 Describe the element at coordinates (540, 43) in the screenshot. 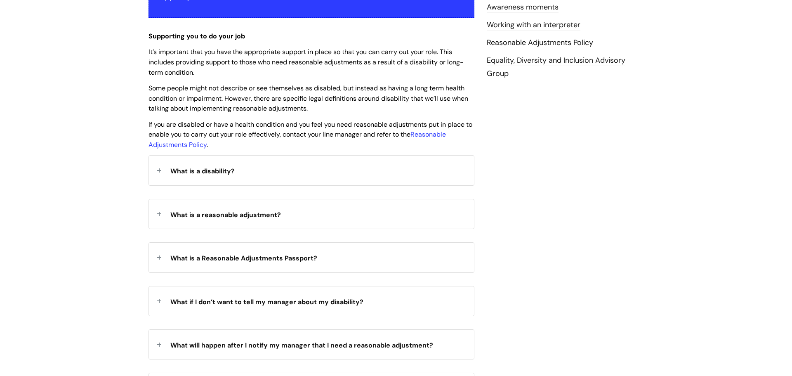

I see `a: Reasonable Adjustments Policy` at that location.